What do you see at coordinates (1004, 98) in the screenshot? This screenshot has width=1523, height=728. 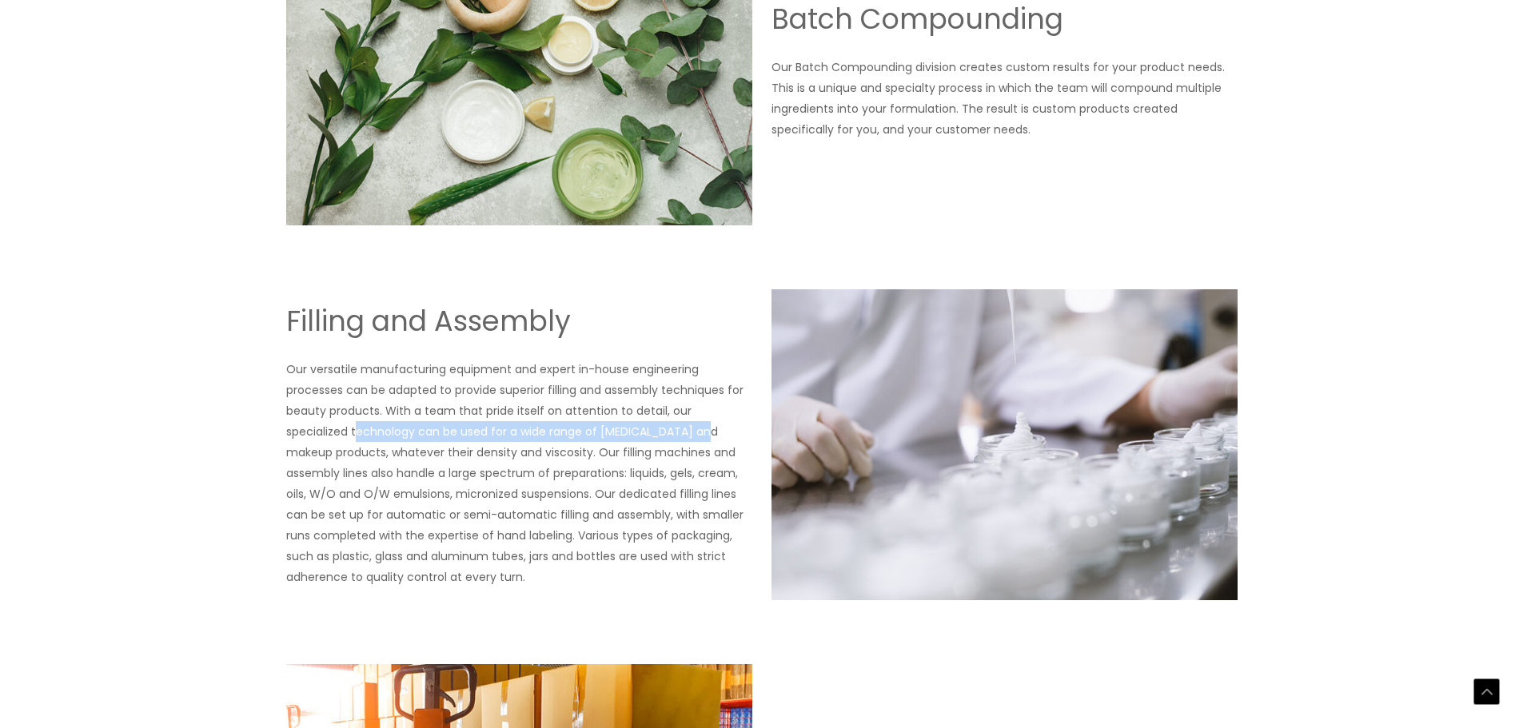 I see `p: Our Batch Compounding division creates custom results for your product needs. This is a unique an...` at bounding box center [1004, 98].